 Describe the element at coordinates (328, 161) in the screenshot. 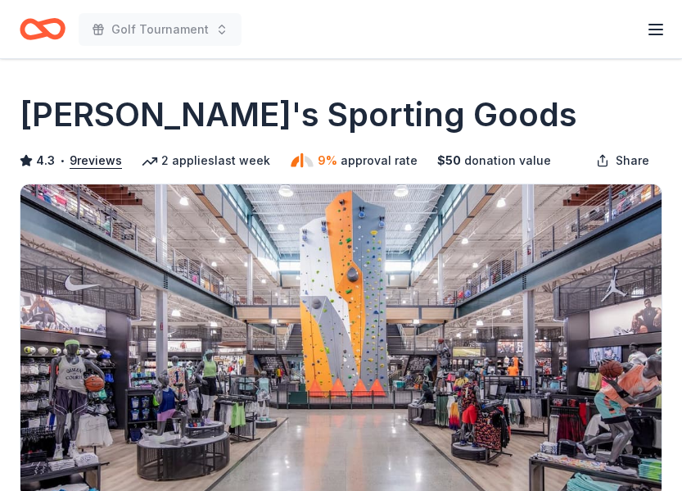

I see `span: 9%` at that location.